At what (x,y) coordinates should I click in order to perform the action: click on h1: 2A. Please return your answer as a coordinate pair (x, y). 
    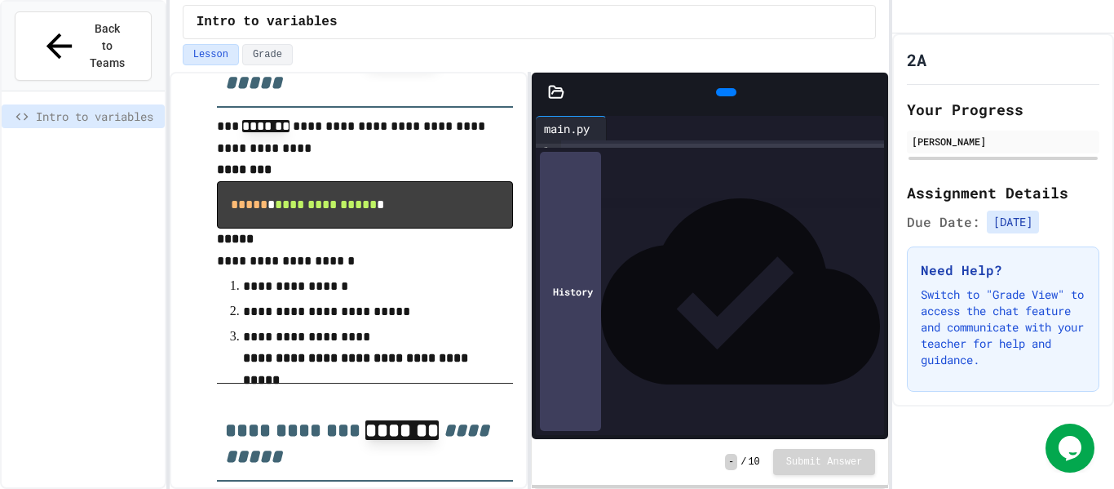
    Looking at the image, I should click on (917, 60).